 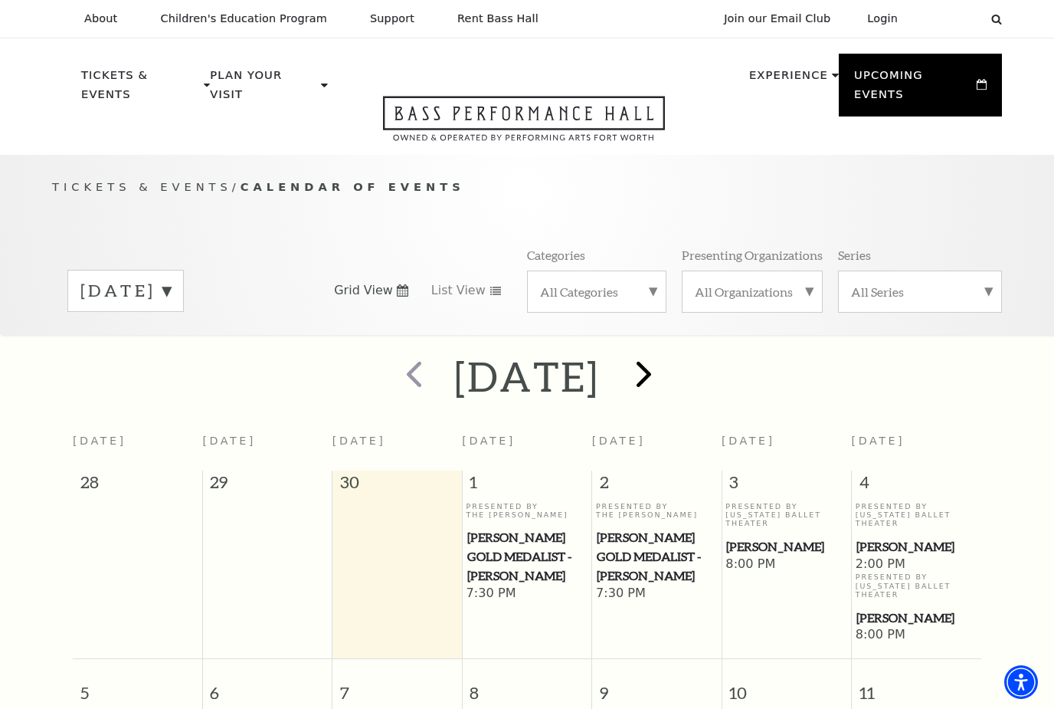 I want to click on label: All Organizations, so click(x=752, y=291).